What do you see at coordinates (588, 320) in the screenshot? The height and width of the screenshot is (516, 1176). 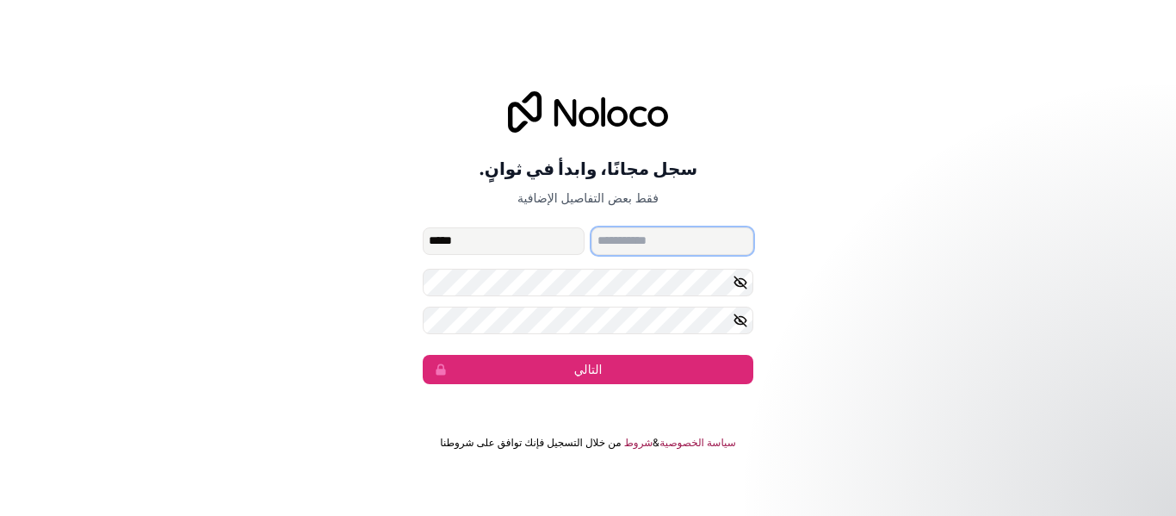 I see `input: تأكيد كلمة المرور` at bounding box center [588, 320].